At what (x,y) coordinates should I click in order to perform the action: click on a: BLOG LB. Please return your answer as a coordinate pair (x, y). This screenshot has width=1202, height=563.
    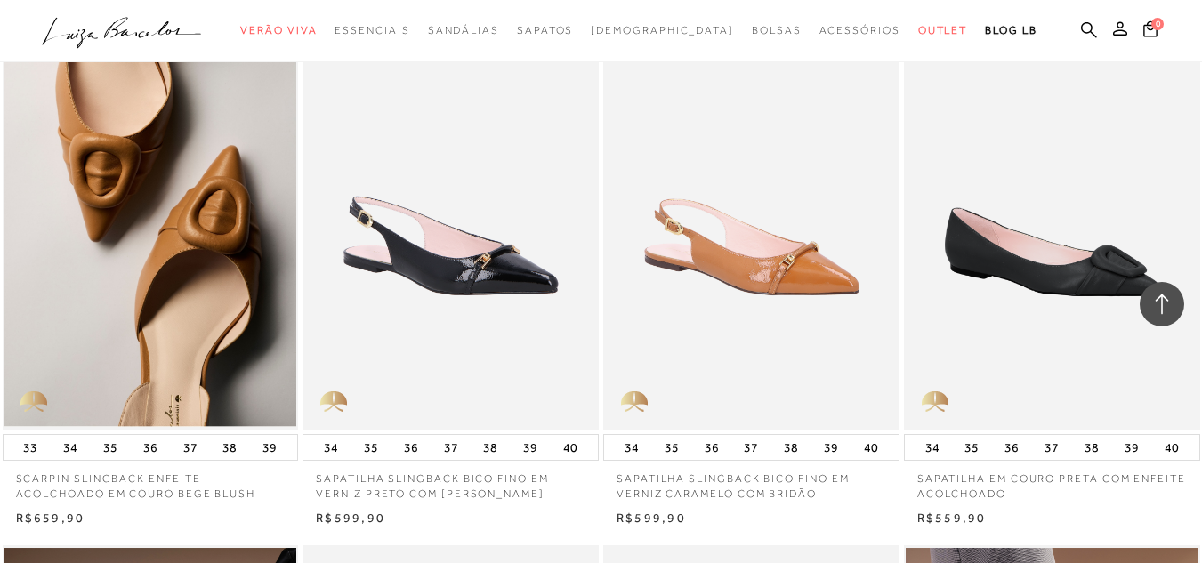
    Looking at the image, I should click on (1010, 30).